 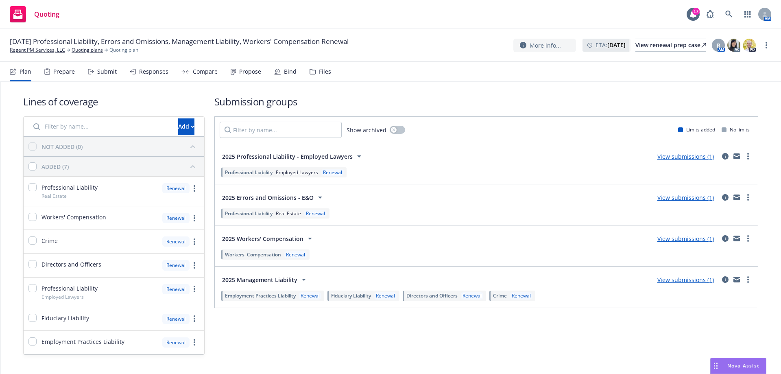 I want to click on a: Quoting plans, so click(x=87, y=50).